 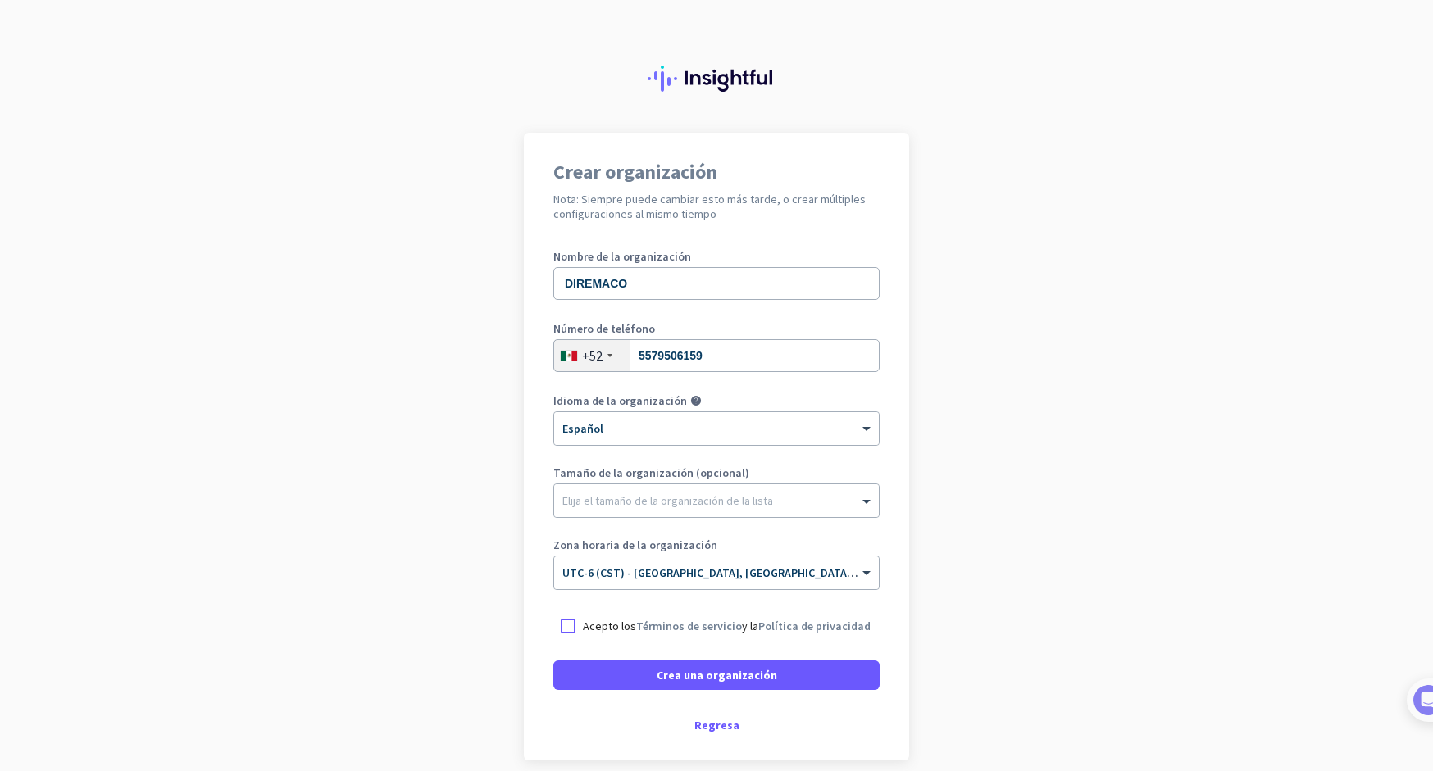 What do you see at coordinates (716, 545) in the screenshot?
I see `label: Zona horaria de la organización` at bounding box center [716, 545].